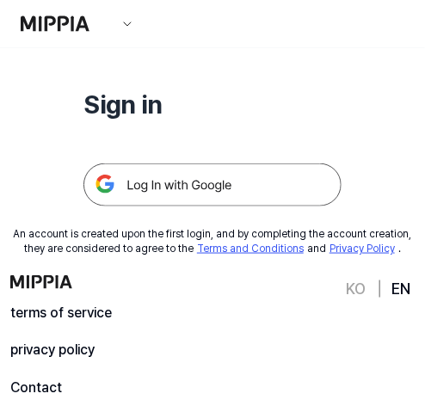  Describe the element at coordinates (213, 242) in the screenshot. I see `div: An account is created upon the first login, and by completing the account creation, they are cons...` at that location.